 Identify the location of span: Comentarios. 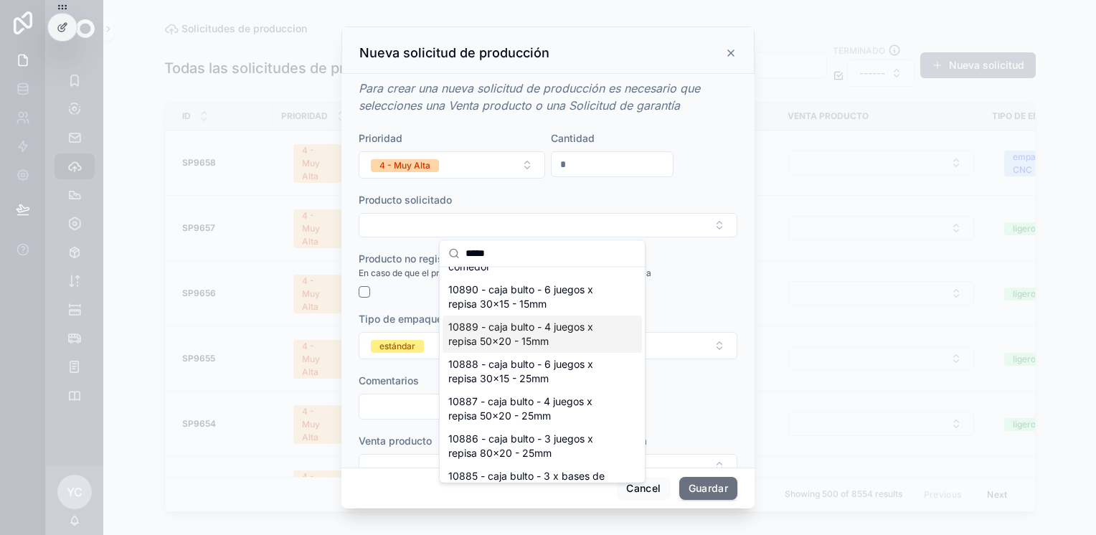
(389, 380).